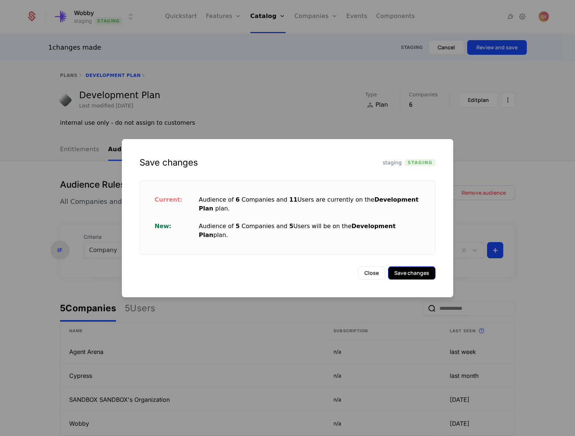  Describe the element at coordinates (392, 163) in the screenshot. I see `span: staging` at that location.